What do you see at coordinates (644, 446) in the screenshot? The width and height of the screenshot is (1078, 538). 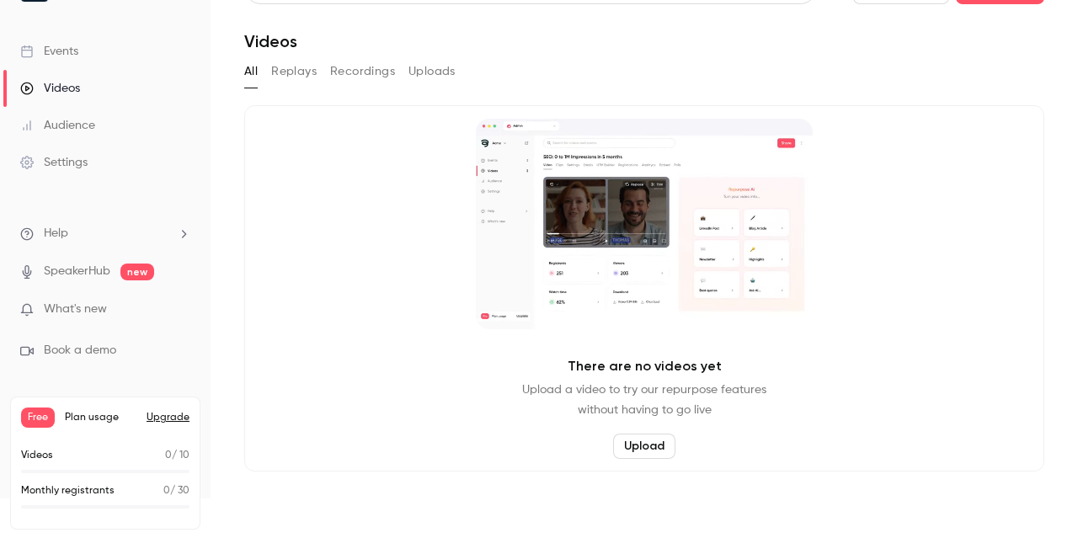 I see `button: Upload` at bounding box center [644, 446].